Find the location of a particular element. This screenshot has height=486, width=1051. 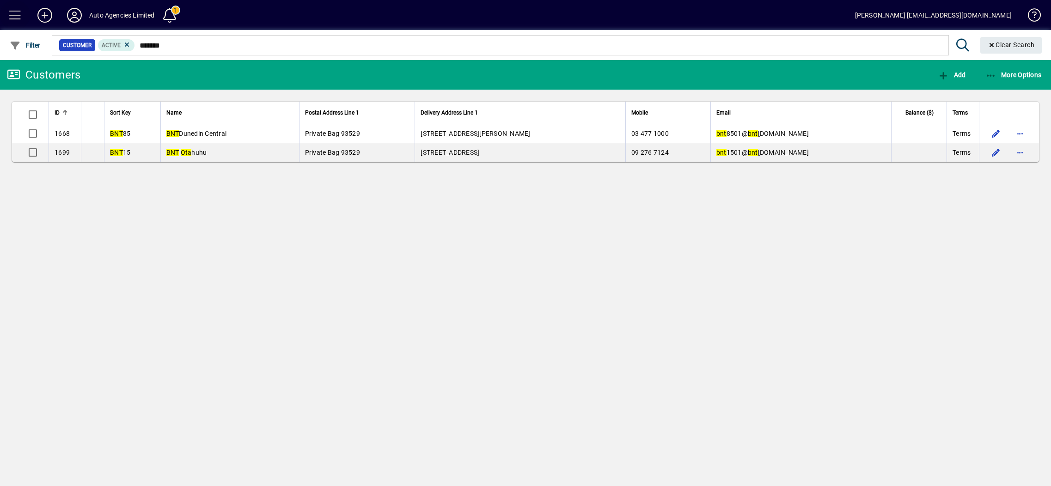

span: 1668 is located at coordinates (62, 134).